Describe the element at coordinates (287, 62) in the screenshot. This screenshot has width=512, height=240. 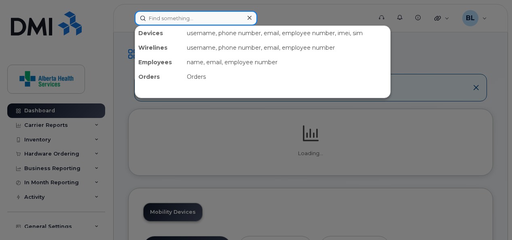
I see `div: name, email, employee number` at that location.